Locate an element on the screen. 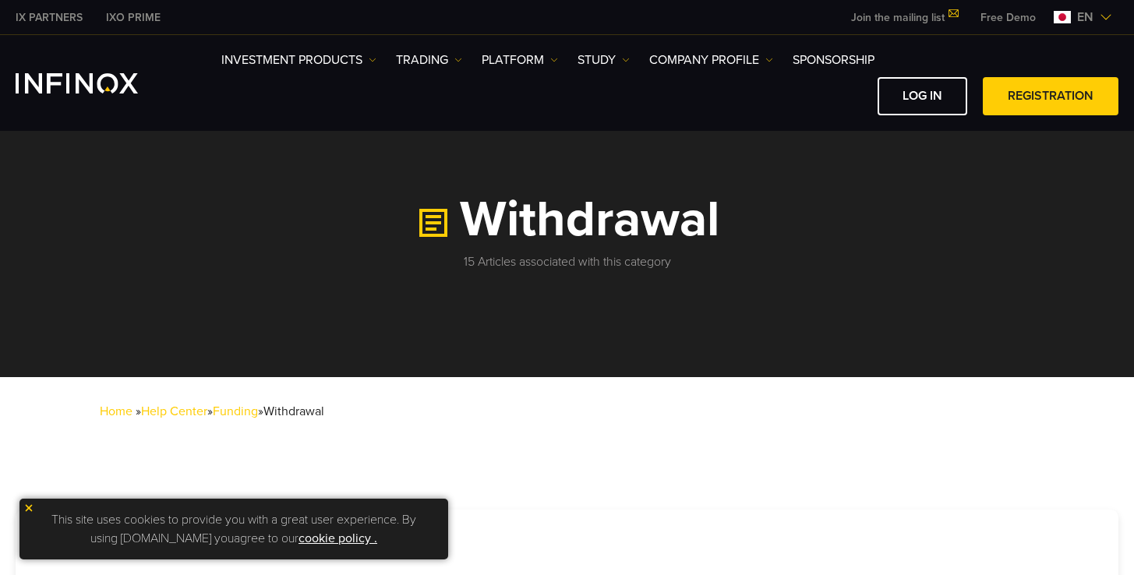 The height and width of the screenshot is (575, 1134). font: cookie policy . is located at coordinates (337, 538).